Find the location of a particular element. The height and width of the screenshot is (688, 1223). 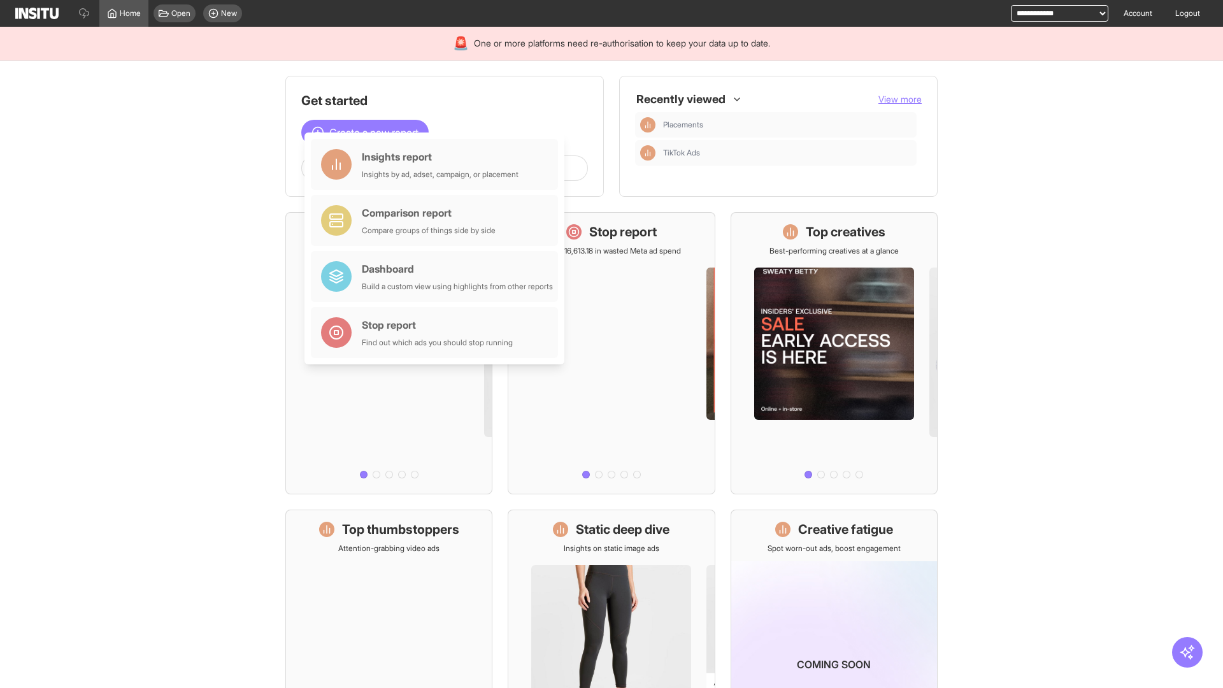

a: Top creativesBest-performing creatives at a glance is located at coordinates (834, 353).